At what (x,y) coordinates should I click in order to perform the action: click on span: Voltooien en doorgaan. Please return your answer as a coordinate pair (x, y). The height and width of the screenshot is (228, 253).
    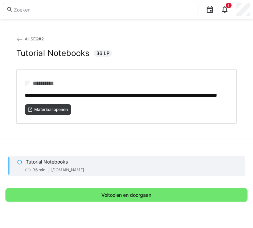
    Looking at the image, I should click on (126, 195).